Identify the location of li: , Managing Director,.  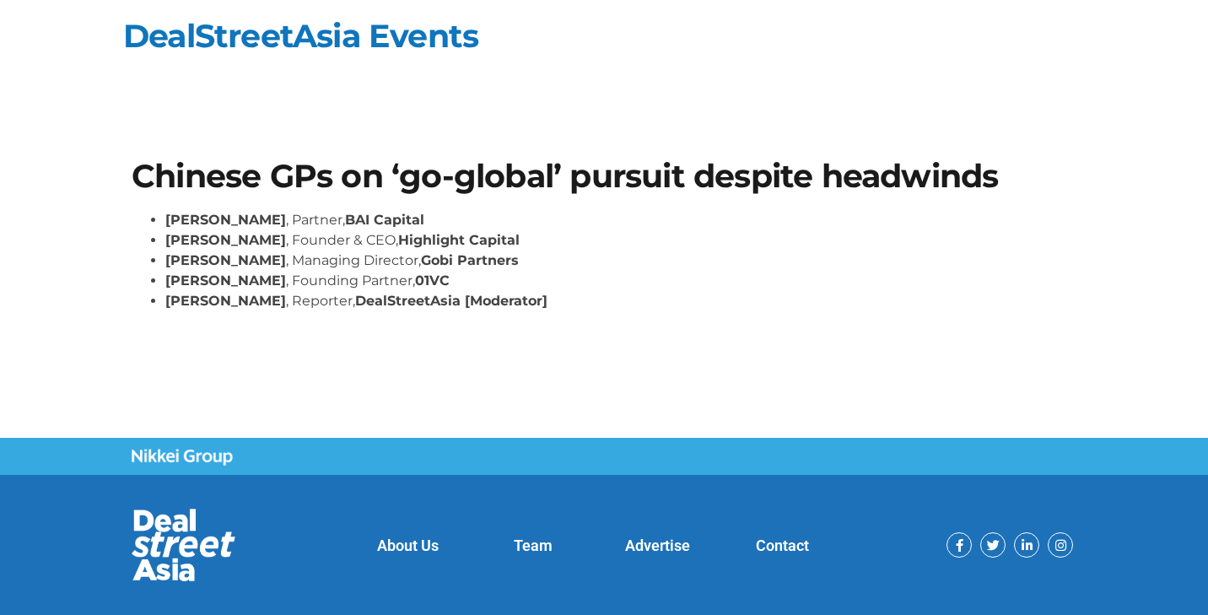
(621, 261).